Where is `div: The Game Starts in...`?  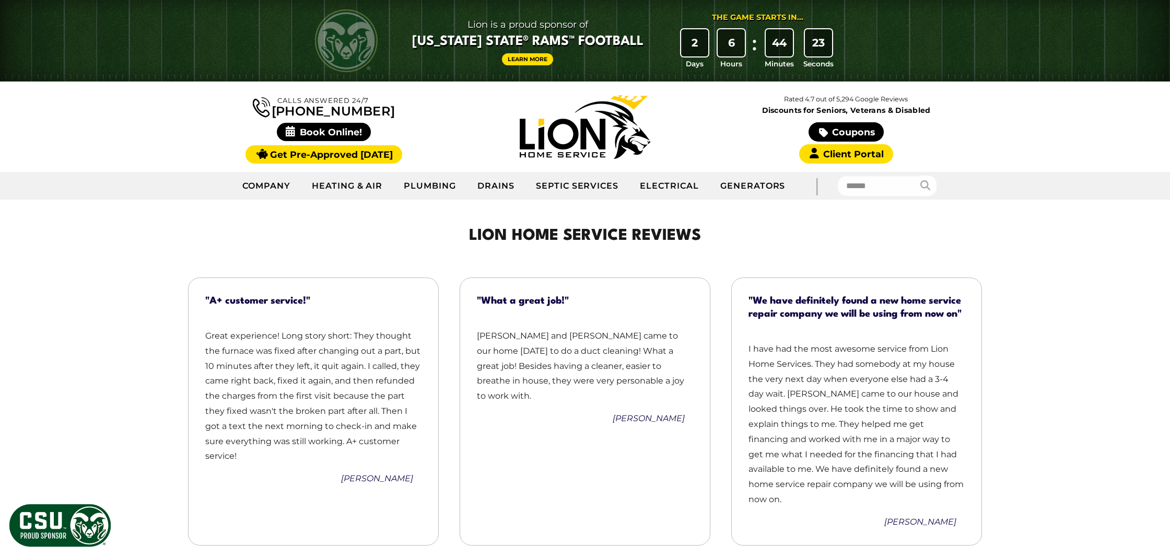
div: The Game Starts in... is located at coordinates (757, 18).